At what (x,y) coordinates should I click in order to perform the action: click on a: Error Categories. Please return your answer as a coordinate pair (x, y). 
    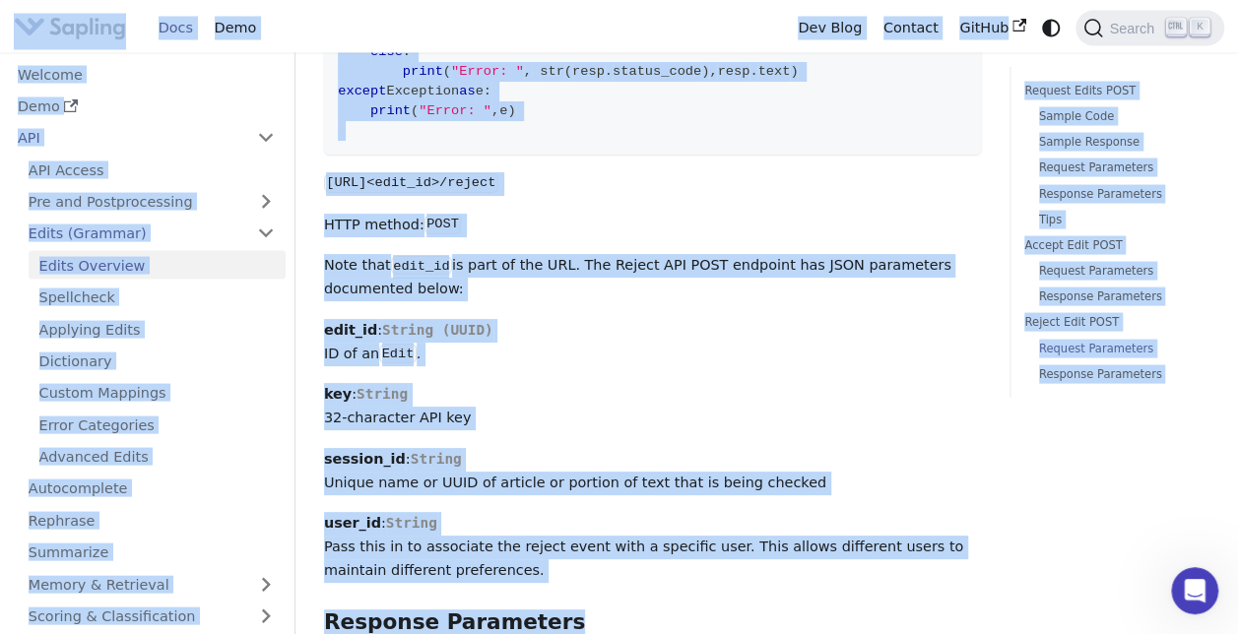
    Looking at the image, I should click on (157, 424).